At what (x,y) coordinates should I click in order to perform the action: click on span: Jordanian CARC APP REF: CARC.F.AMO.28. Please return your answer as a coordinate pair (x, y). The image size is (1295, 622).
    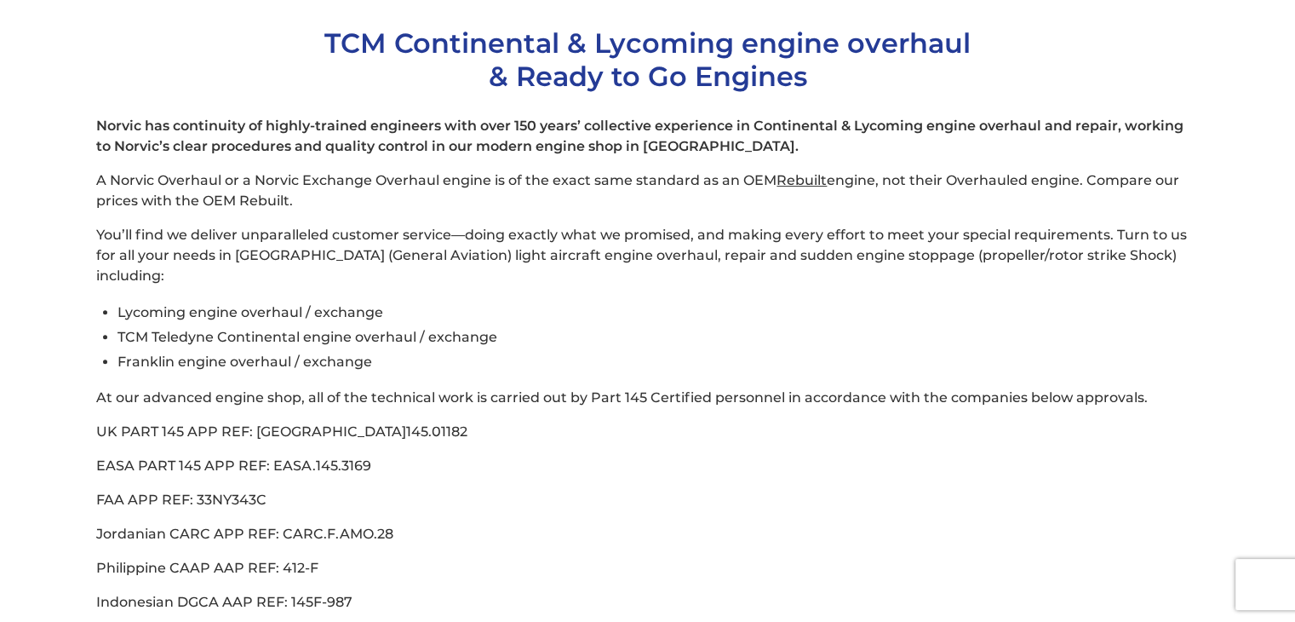
    Looking at the image, I should click on (244, 533).